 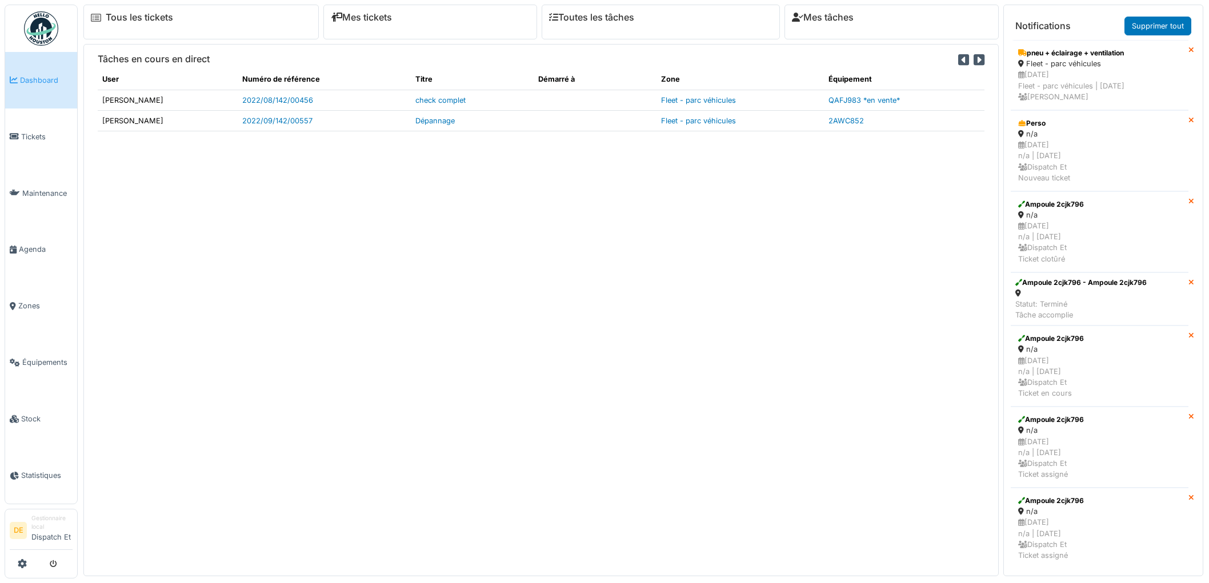 What do you see at coordinates (904, 79) in the screenshot?
I see `th: Équipement` at bounding box center [904, 79].